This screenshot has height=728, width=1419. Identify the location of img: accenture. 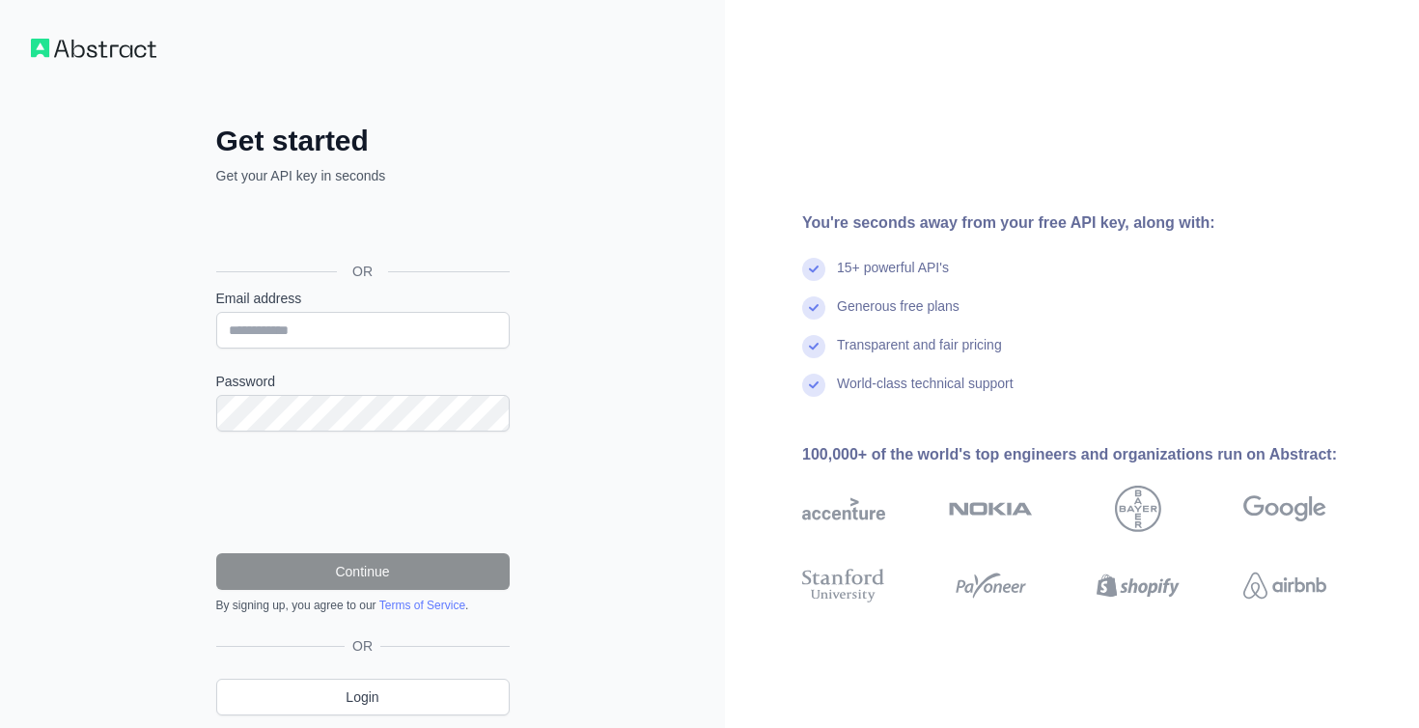
(844, 509).